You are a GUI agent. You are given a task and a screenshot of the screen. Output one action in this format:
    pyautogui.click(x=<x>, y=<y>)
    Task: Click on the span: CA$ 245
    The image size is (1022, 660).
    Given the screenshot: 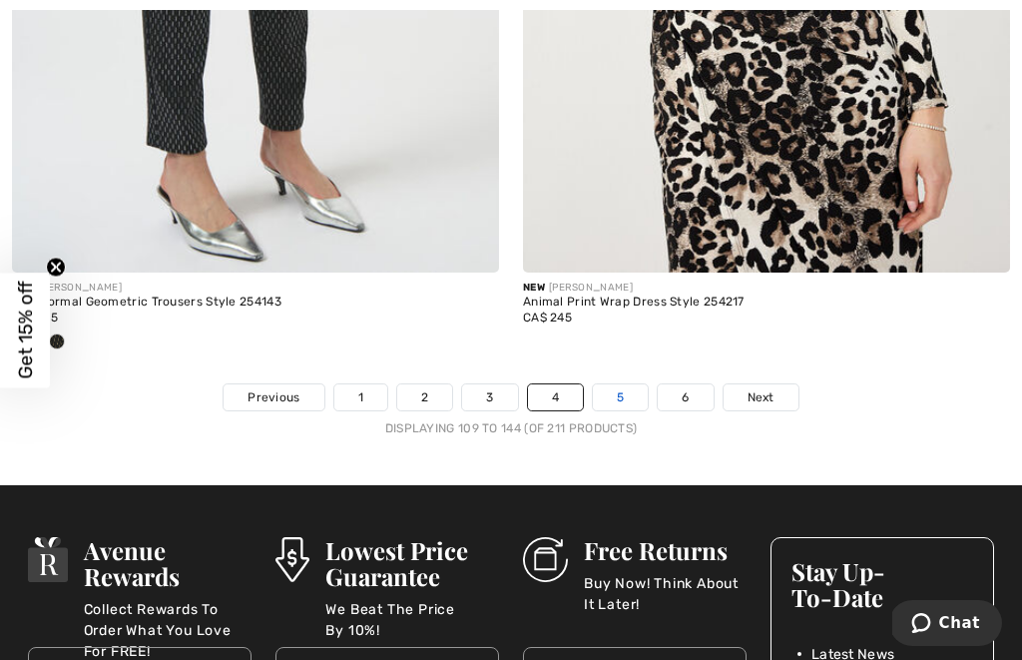 What is the action you would take?
    pyautogui.click(x=547, y=317)
    